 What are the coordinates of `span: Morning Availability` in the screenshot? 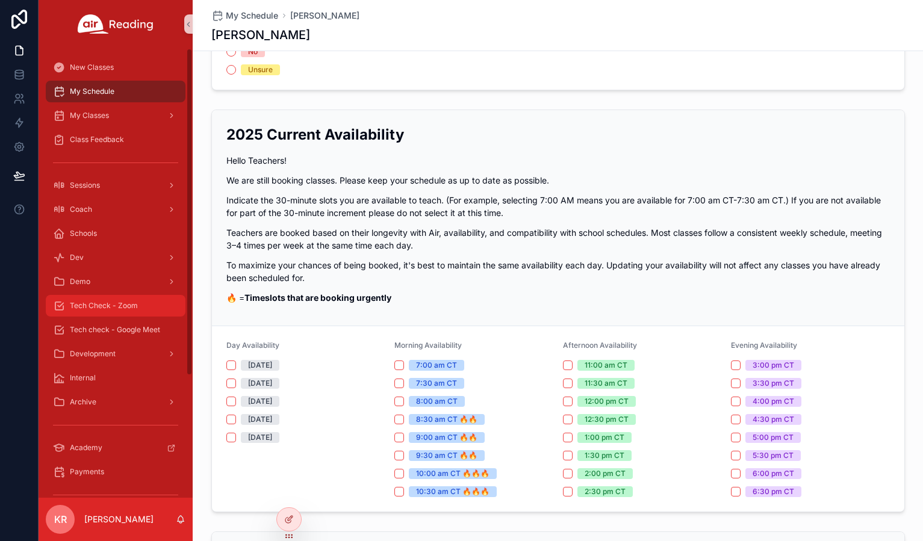 It's located at (428, 345).